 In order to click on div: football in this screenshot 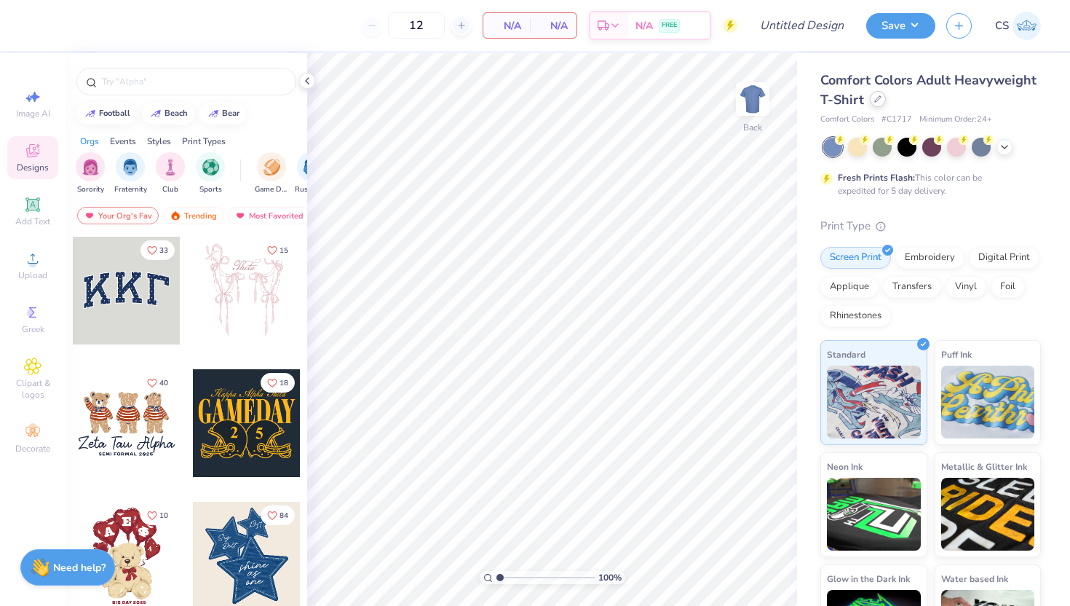, I will do `click(114, 113)`.